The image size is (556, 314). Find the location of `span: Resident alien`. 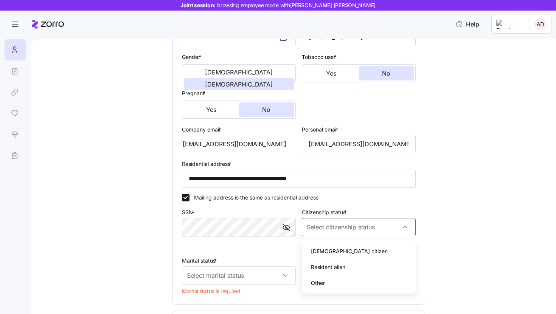

span: Resident alien is located at coordinates (328, 267).